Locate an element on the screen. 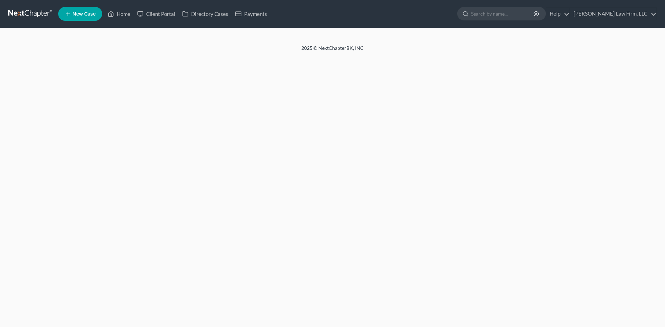 The image size is (665, 327). a: Help is located at coordinates (558, 14).